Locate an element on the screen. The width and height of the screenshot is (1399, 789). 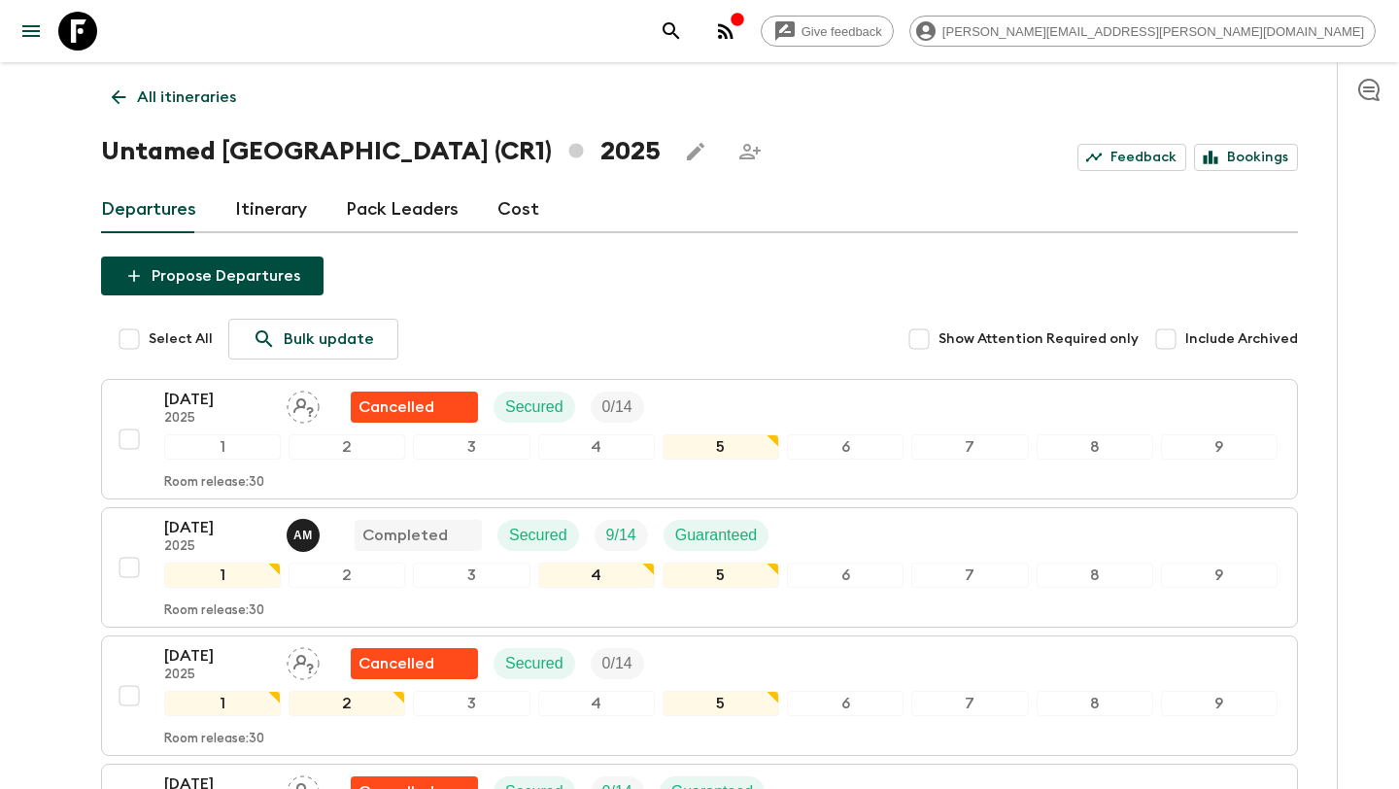
button: Propose Departures is located at coordinates (212, 276).